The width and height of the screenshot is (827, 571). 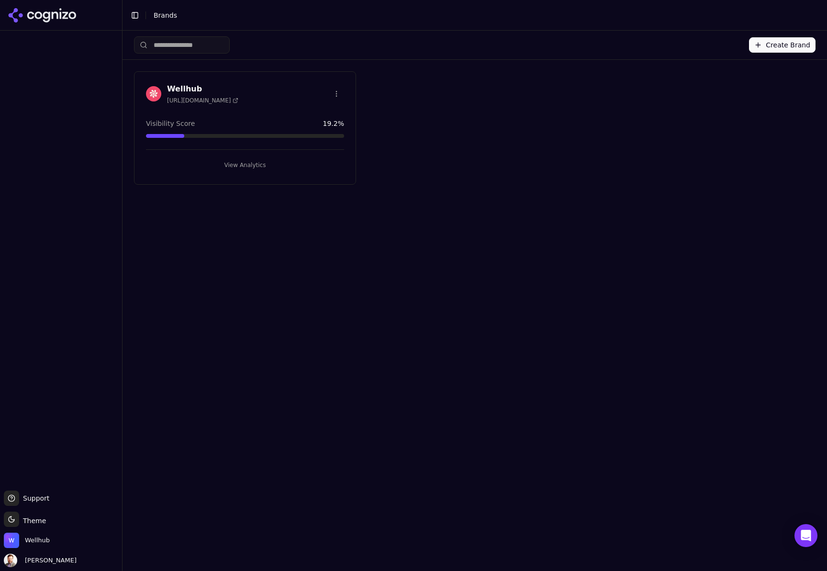 What do you see at coordinates (806, 536) in the screenshot?
I see `div: Open Intercom Messenger` at bounding box center [806, 536].